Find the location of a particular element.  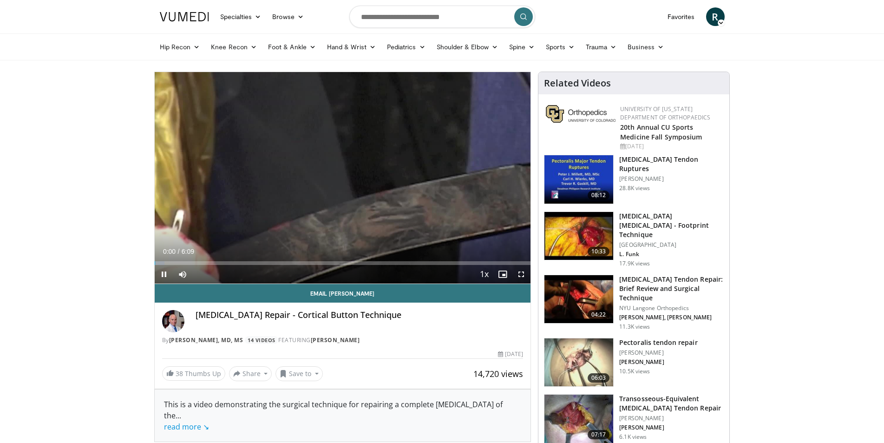

img: 355603a8-37da-49b6-856f-e00d7e9307d3.png.150x105_q85_autocrop_double_scale_upscale_version-0.2.png is located at coordinates (581, 114).